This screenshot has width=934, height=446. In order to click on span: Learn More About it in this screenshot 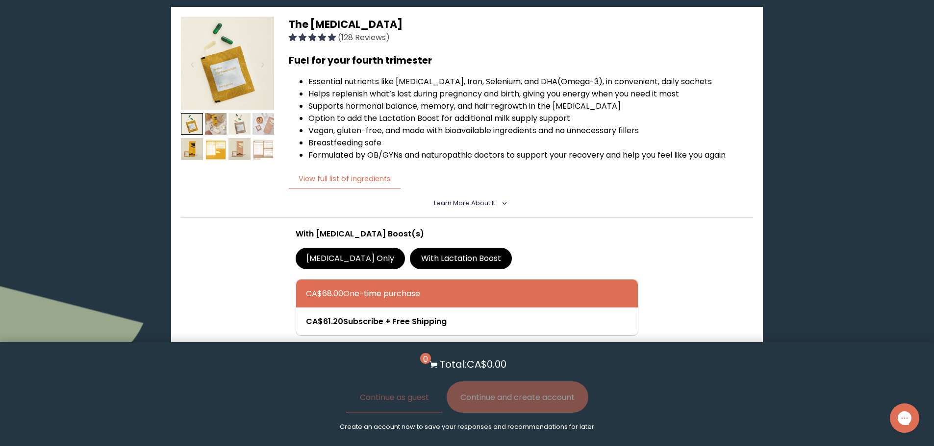, I will do `click(464, 203)`.